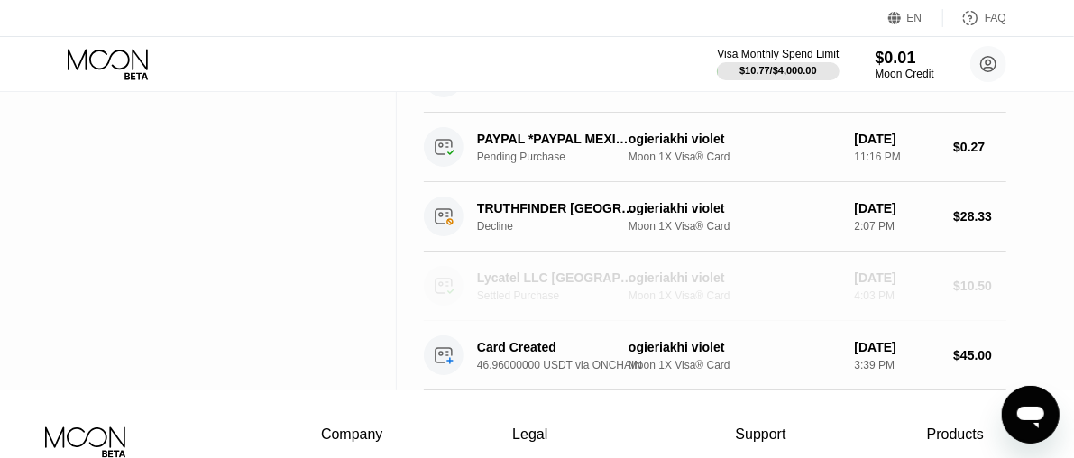 This screenshot has width=1074, height=458. I want to click on div: $10.50, so click(979, 286).